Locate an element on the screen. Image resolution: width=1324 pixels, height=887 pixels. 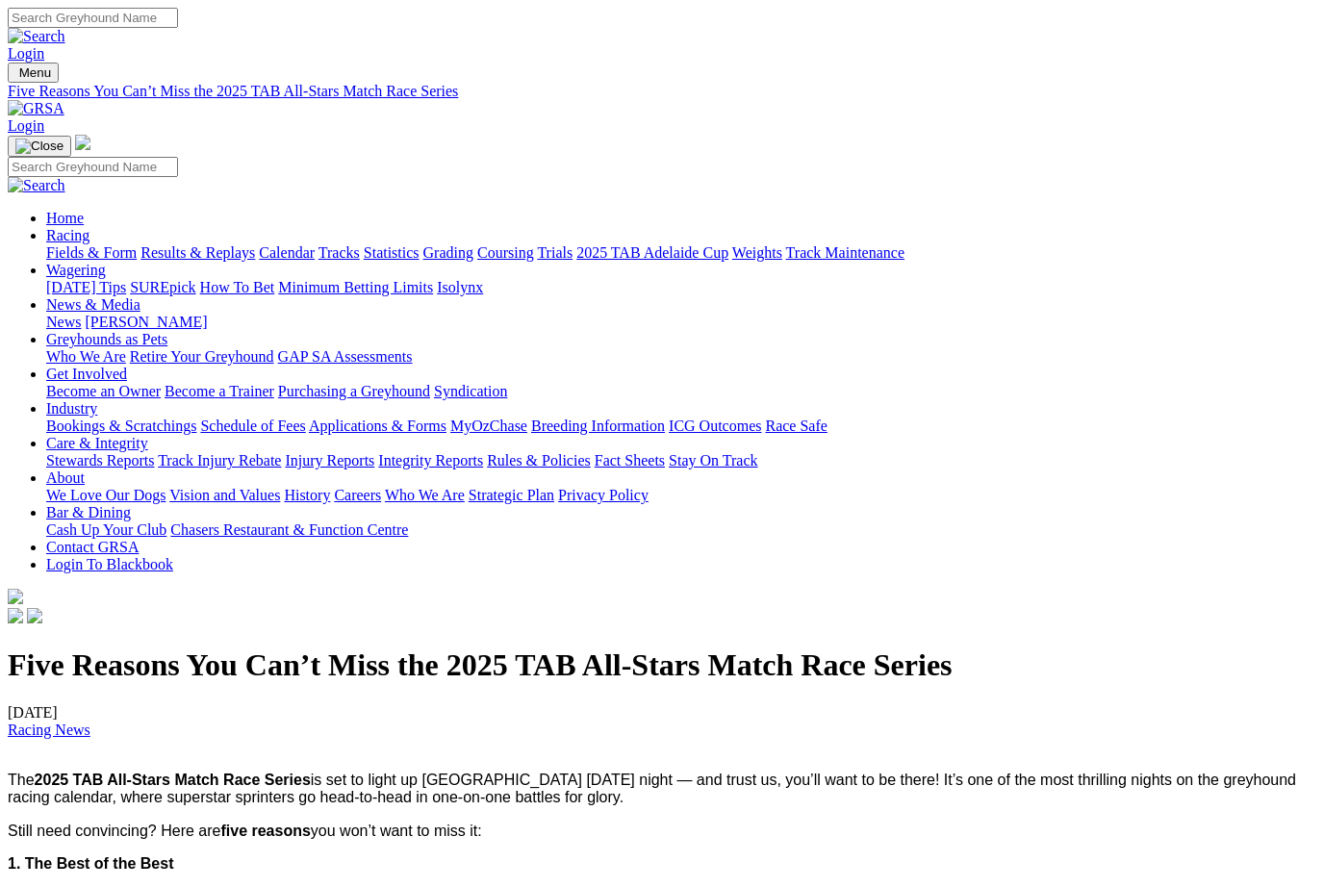
div: Five Reasons You Can’t Miss the 2025 TAB All-Stars Match Race Series is located at coordinates (662, 91).